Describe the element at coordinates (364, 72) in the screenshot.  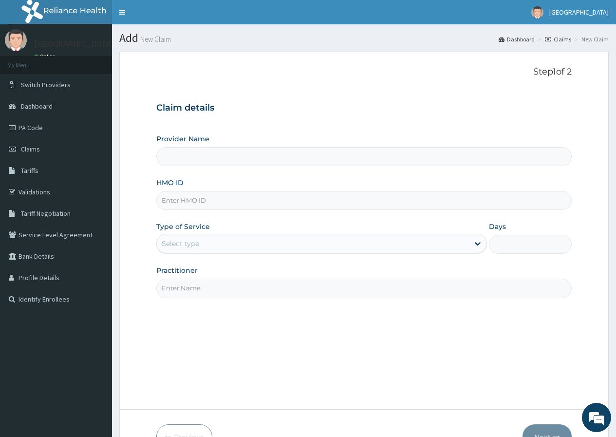
I see `p: Step 1 of 2` at that location.